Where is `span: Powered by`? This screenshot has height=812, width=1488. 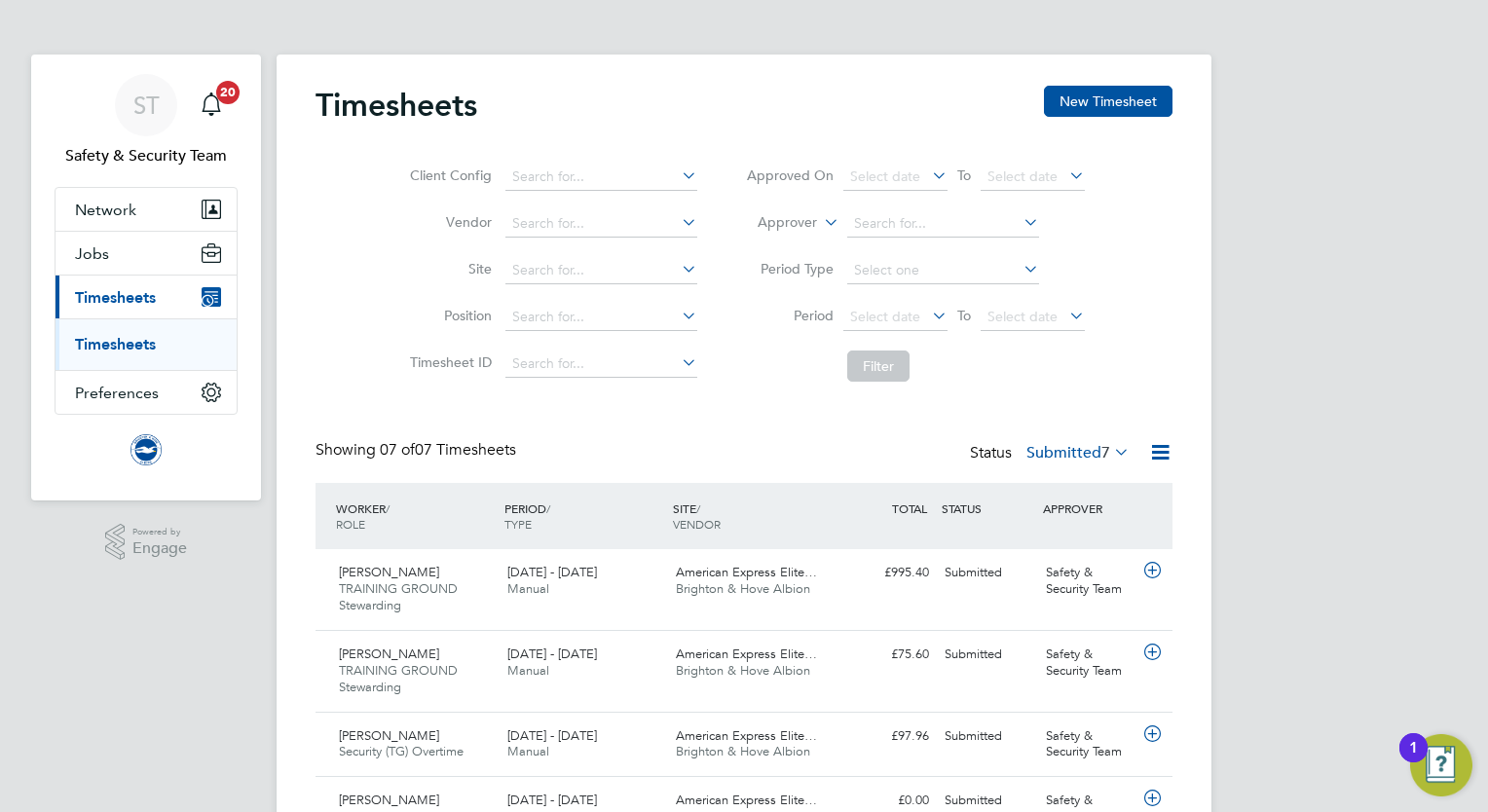
span: Powered by is located at coordinates (160, 532).